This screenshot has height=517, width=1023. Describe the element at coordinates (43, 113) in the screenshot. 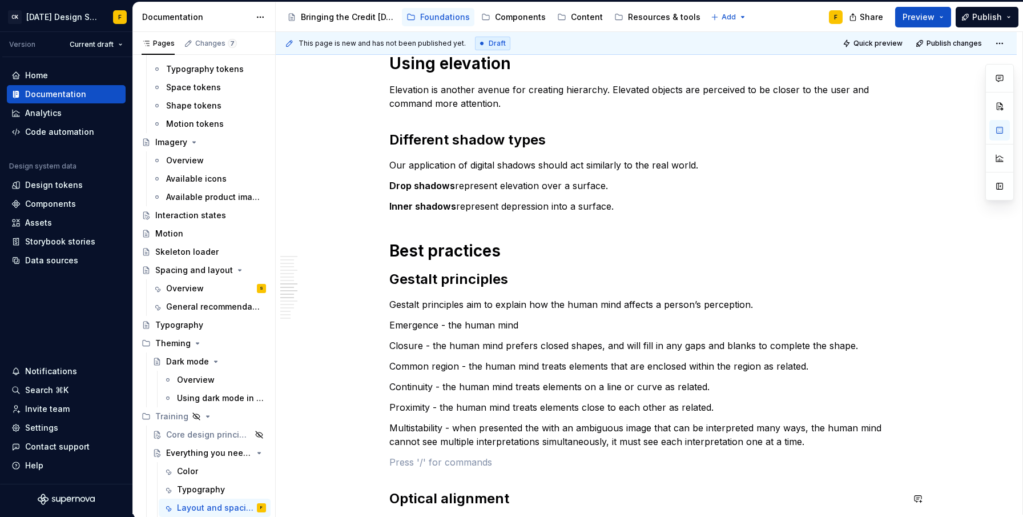

I see `div: Analytics` at that location.